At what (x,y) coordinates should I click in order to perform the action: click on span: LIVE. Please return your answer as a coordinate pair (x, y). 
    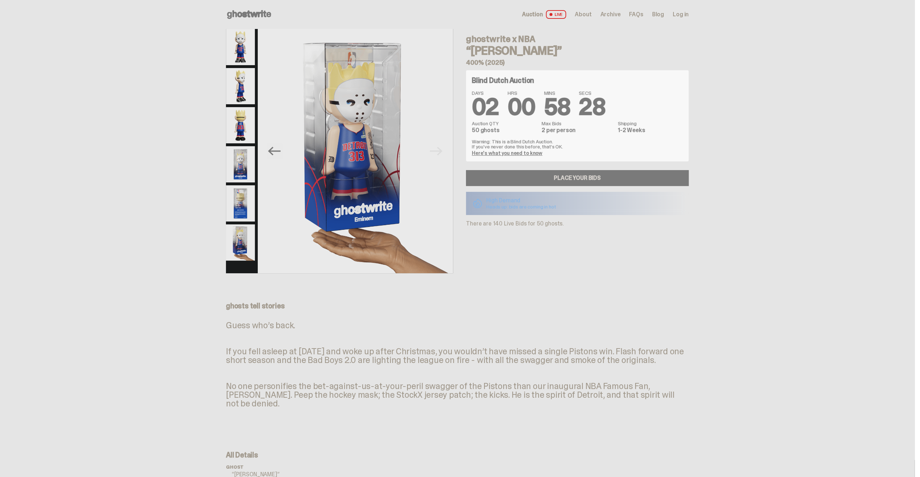
    Looking at the image, I should click on (556, 14).